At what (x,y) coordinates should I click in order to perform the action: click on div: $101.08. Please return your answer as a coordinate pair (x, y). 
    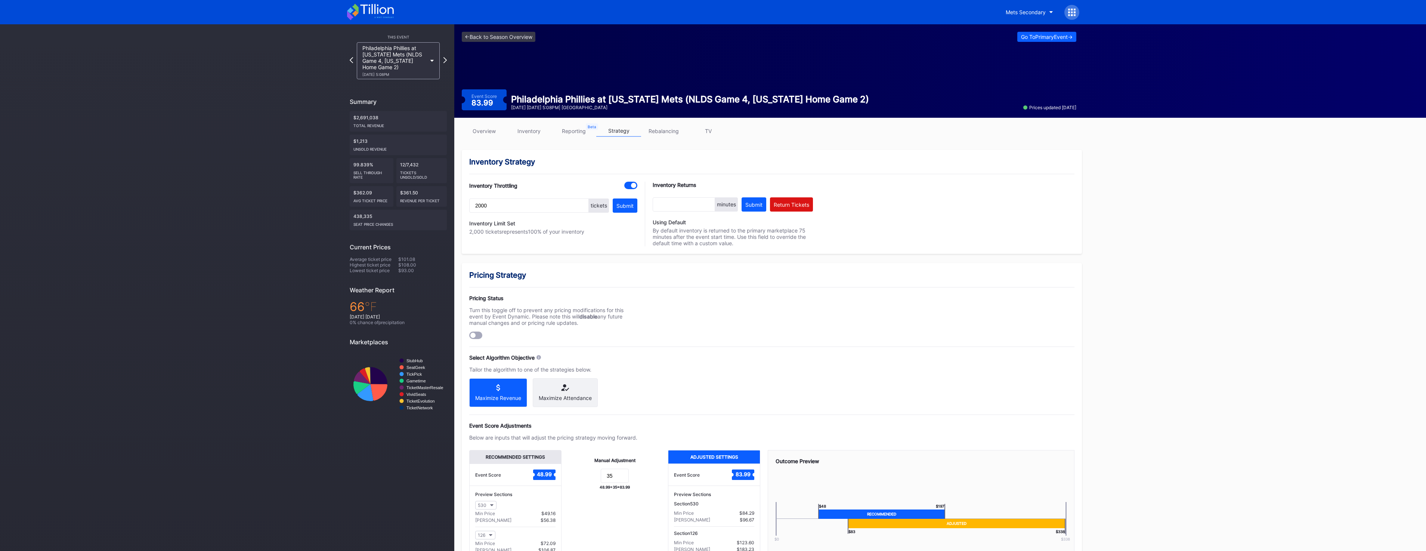
    Looking at the image, I should click on (423, 259).